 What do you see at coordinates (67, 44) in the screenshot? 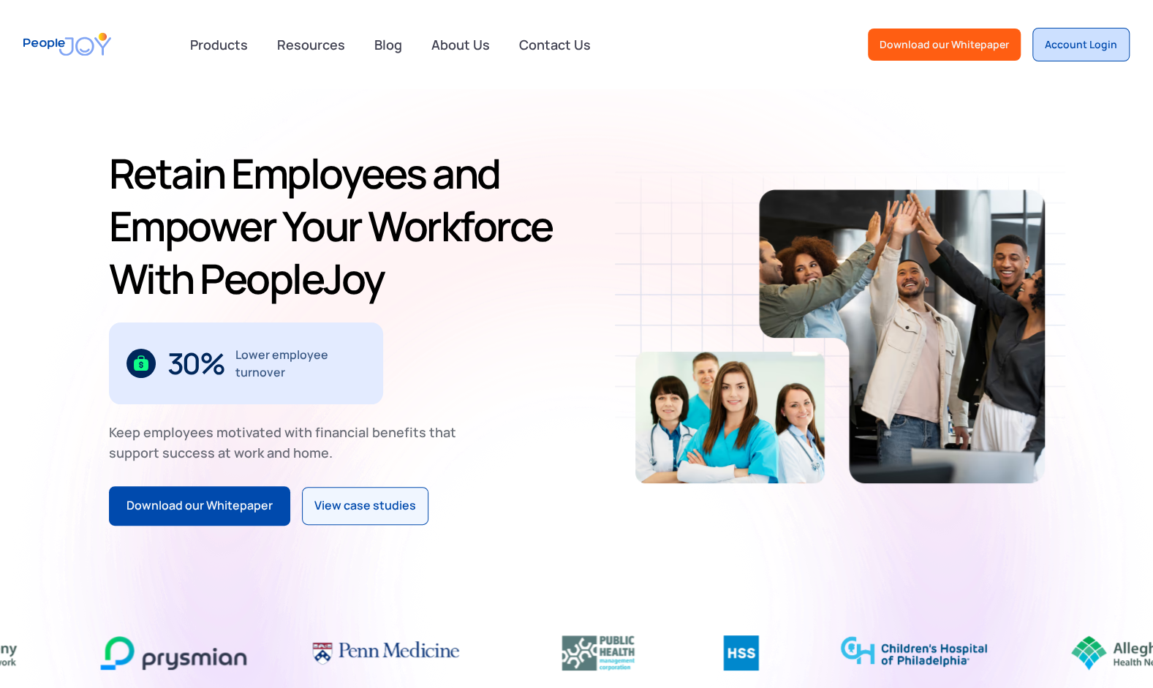
I see `a: home` at bounding box center [67, 44].